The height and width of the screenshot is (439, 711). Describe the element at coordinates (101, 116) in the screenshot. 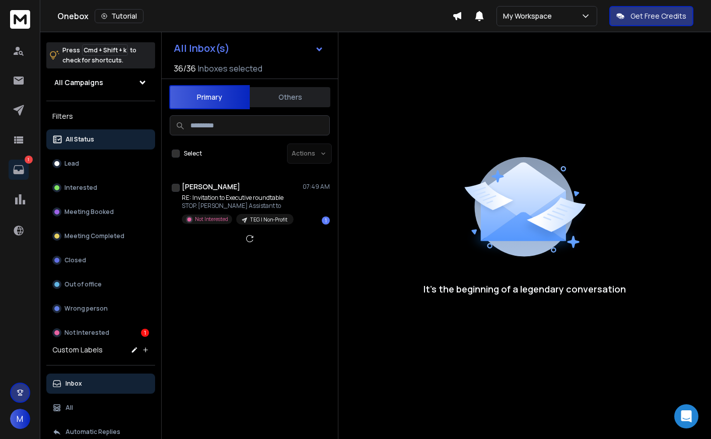

I see `h3: Filters` at that location.